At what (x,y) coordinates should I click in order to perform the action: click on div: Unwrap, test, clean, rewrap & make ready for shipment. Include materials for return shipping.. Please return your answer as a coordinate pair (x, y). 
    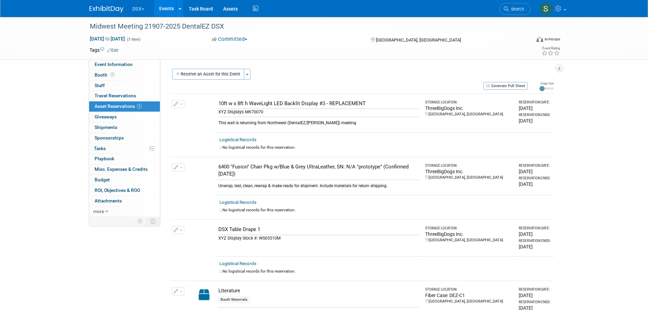
    Looking at the image, I should click on (319, 184).